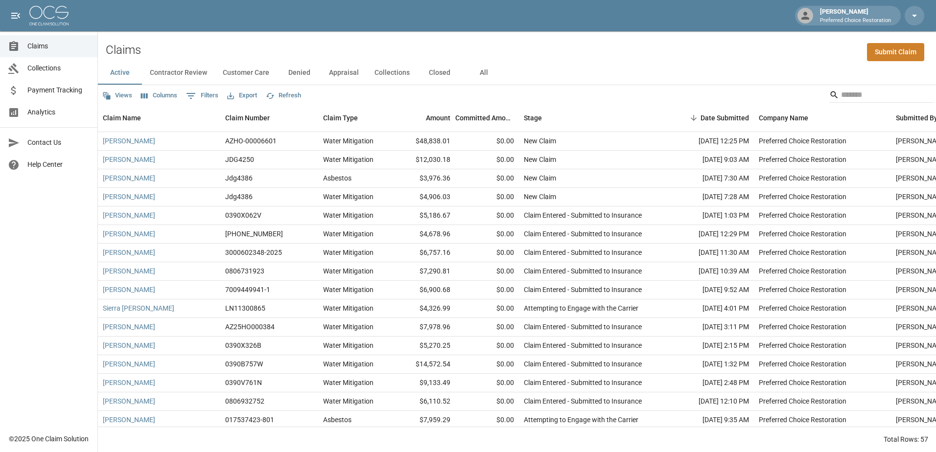  I want to click on div: $5,270.25, so click(423, 346).